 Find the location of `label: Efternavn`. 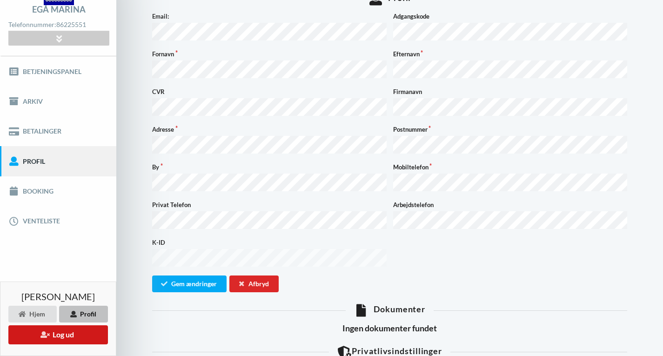

label: Efternavn is located at coordinates (510, 54).